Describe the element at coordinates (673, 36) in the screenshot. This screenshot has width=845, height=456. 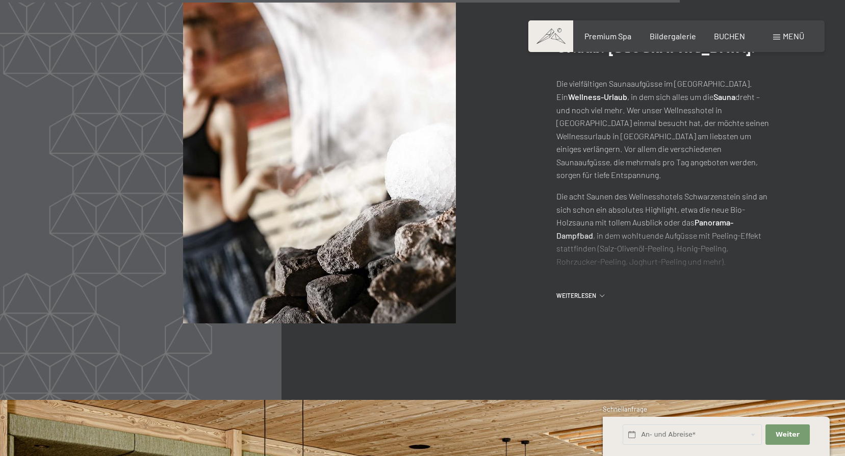
I see `a: Bildergalerie` at that location.